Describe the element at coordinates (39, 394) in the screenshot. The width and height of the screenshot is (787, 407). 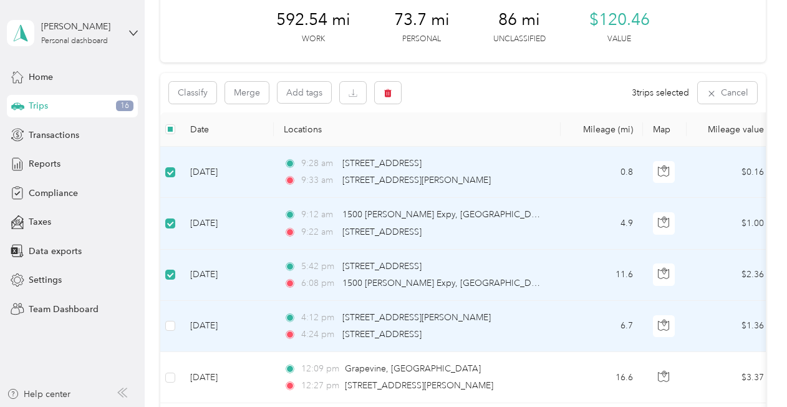
I see `div: Help center` at that location.